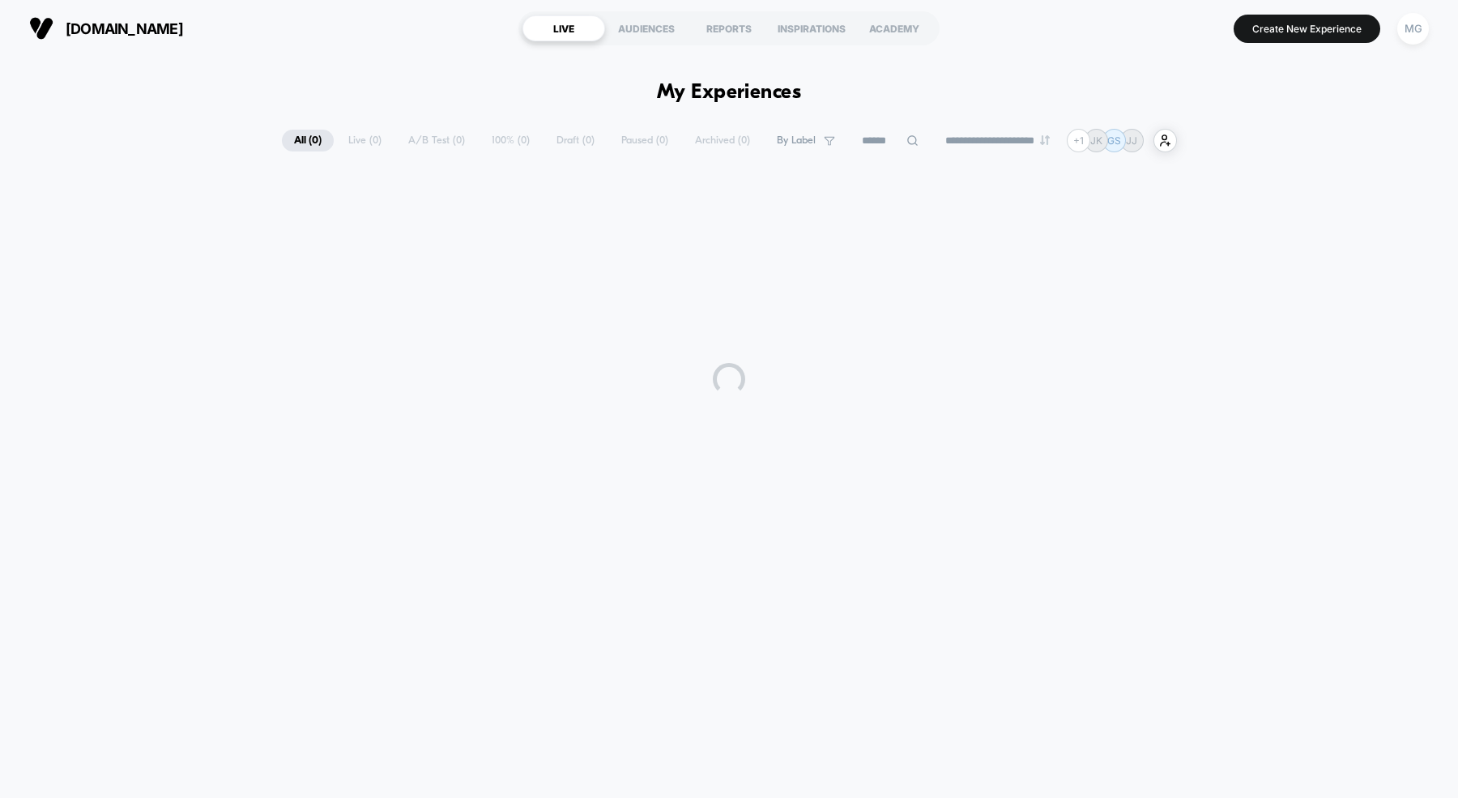 The image size is (1458, 798). What do you see at coordinates (812, 28) in the screenshot?
I see `div: INSPIRATIONS` at bounding box center [812, 28].